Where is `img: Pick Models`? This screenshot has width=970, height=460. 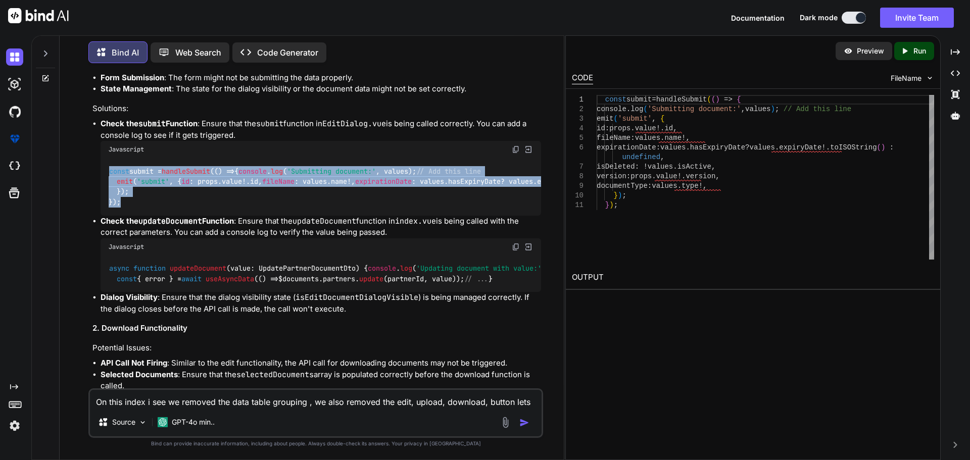
img: Pick Models is located at coordinates (143, 423).